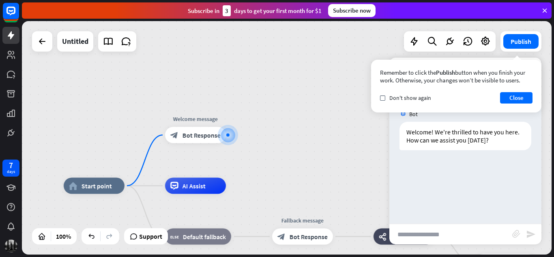 The height and width of the screenshot is (257, 554). What do you see at coordinates (73, 186) in the screenshot?
I see `i: home_2` at bounding box center [73, 186].